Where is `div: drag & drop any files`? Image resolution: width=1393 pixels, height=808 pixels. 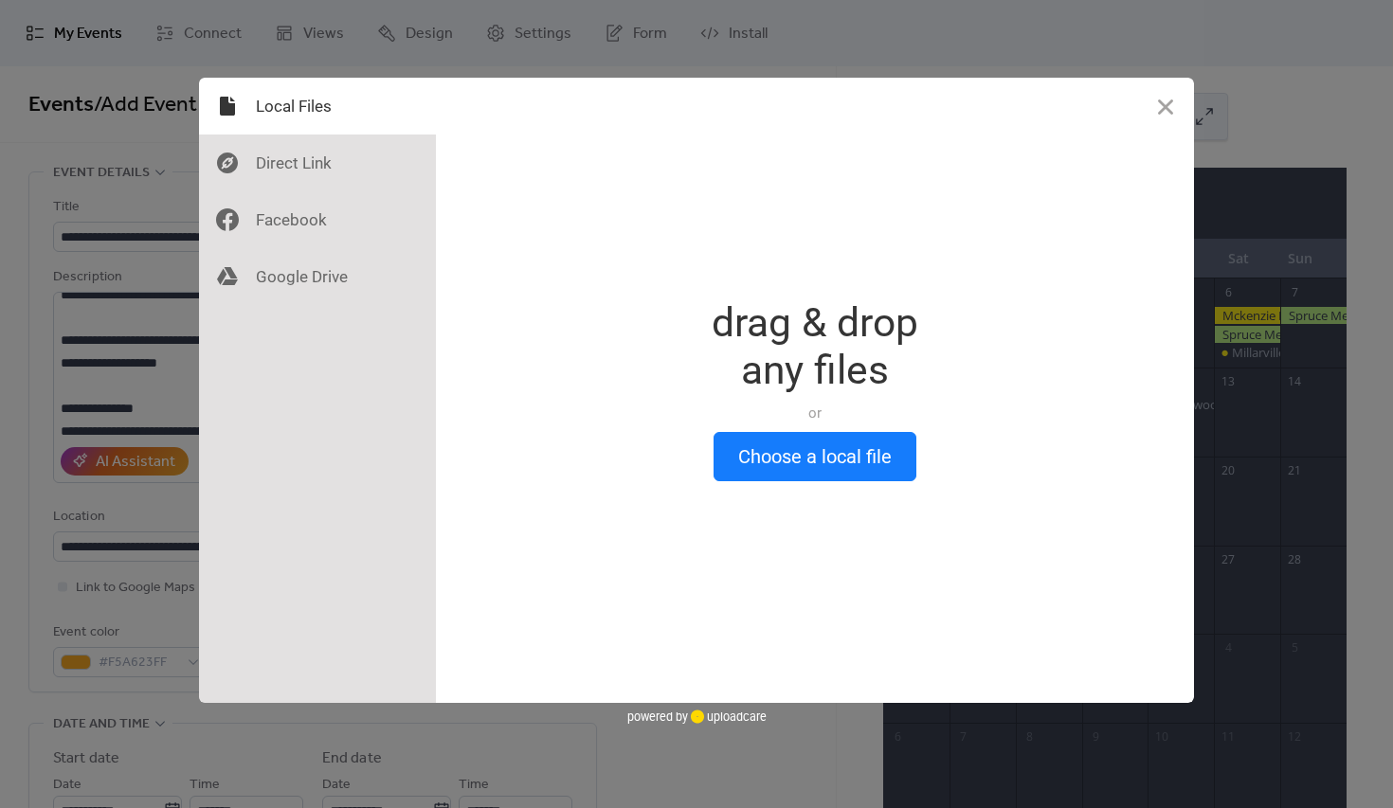
div: drag & drop any files is located at coordinates (815, 347).